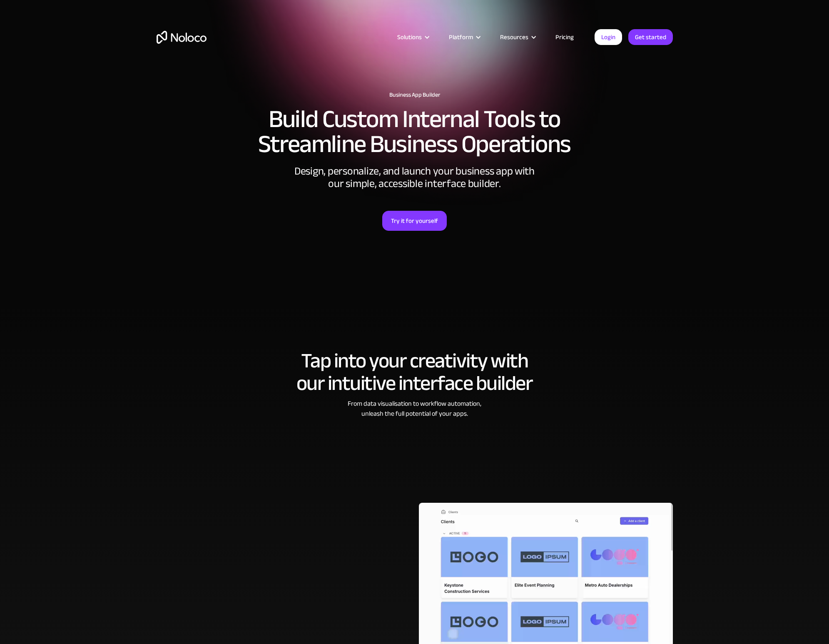  Describe the element at coordinates (415, 408) in the screenshot. I see `div: From data visualisation to workflow automation, unleash the full potential of your apps.` at that location.